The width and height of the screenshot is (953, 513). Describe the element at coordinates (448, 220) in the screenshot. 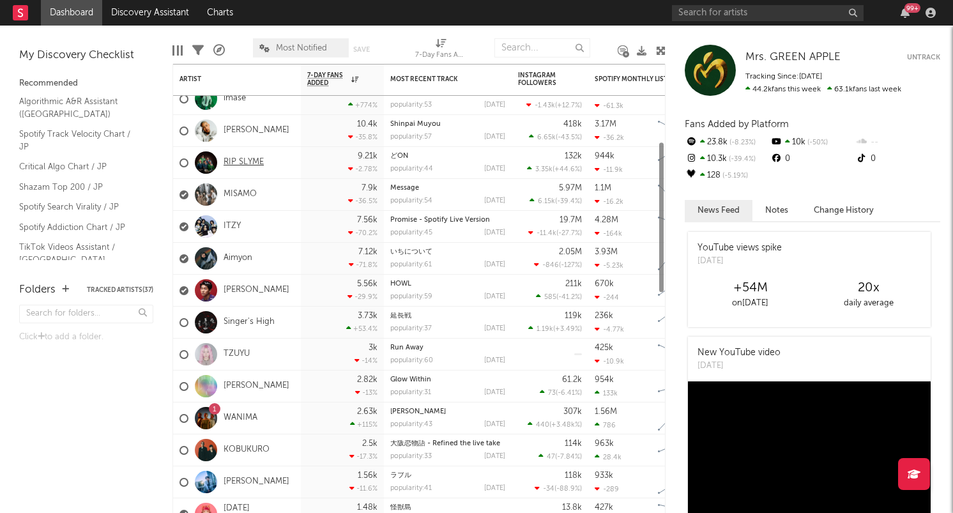

I see `div: Promise - Spotify Live Version` at that location.